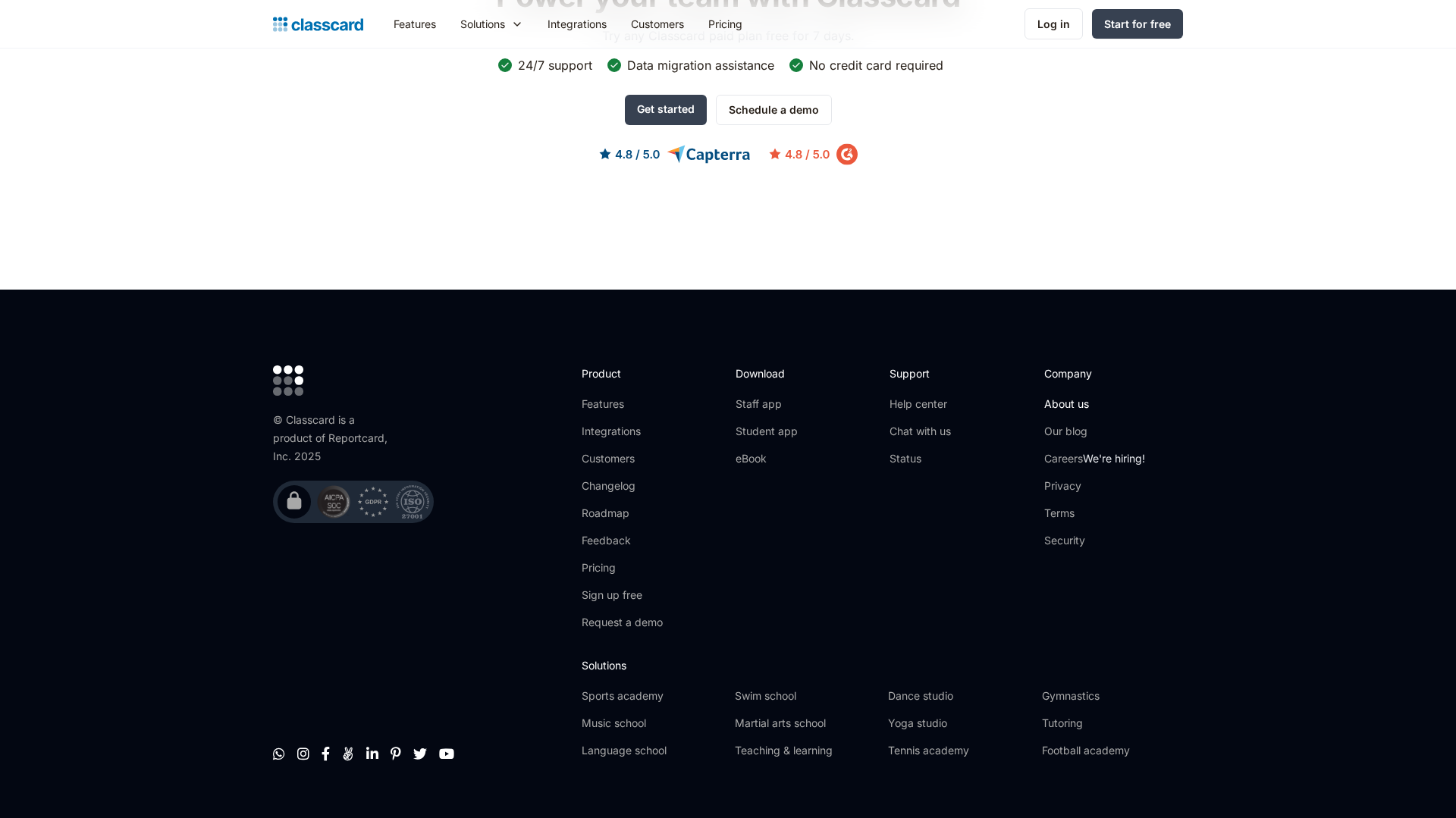 The height and width of the screenshot is (818, 1456). What do you see at coordinates (1053, 23) in the screenshot?
I see `div: Log in` at bounding box center [1053, 23].